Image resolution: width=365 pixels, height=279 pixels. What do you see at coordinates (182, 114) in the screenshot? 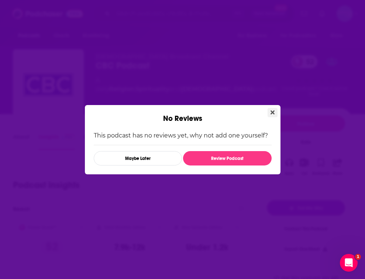
I see `div: No Reviews` at bounding box center [182, 114].